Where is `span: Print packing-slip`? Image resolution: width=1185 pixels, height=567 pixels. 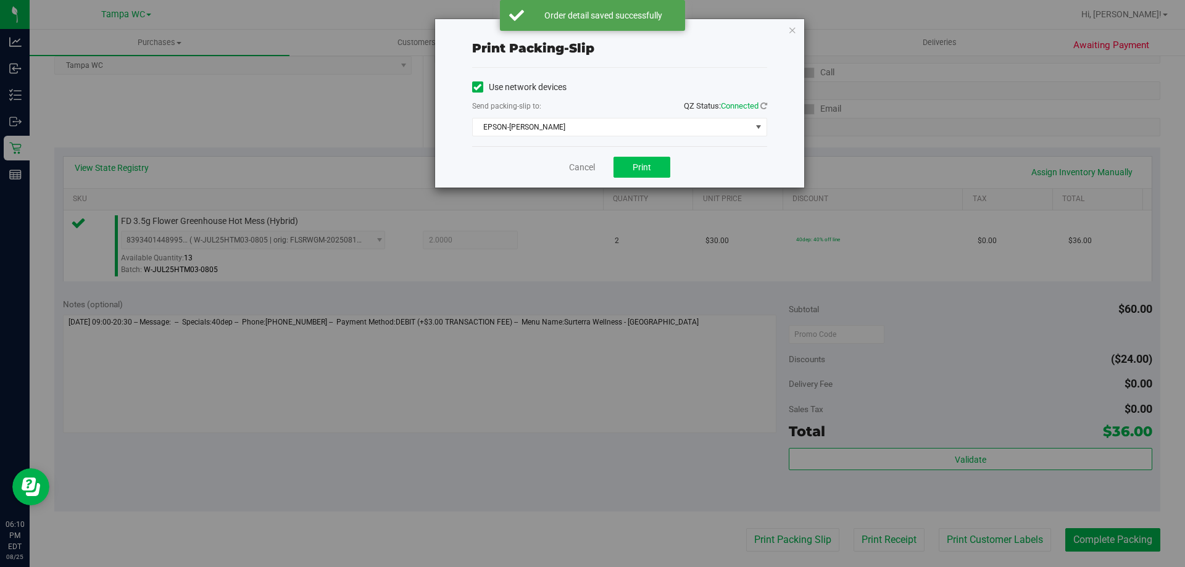
span: Print packing-slip is located at coordinates (533, 48).